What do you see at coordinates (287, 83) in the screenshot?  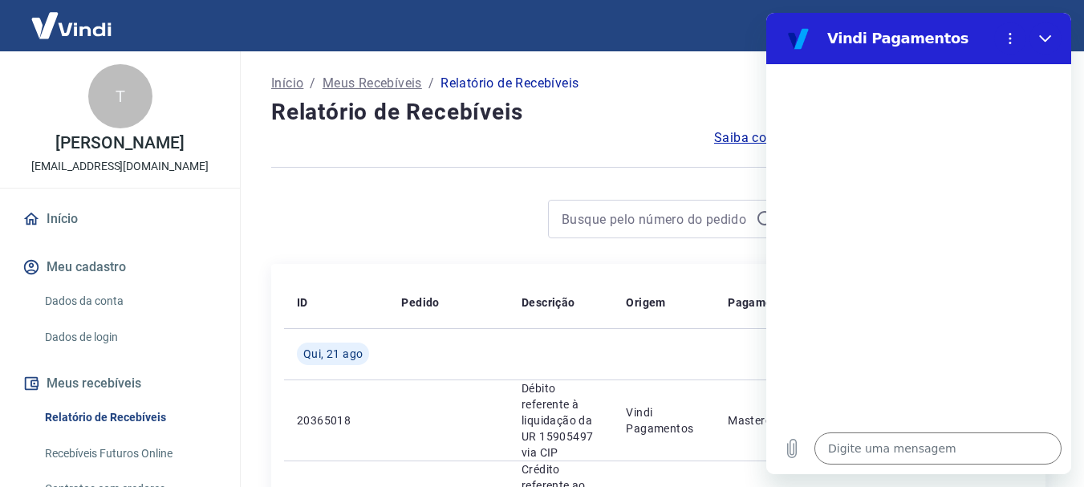 I see `p: Início` at bounding box center [287, 83].